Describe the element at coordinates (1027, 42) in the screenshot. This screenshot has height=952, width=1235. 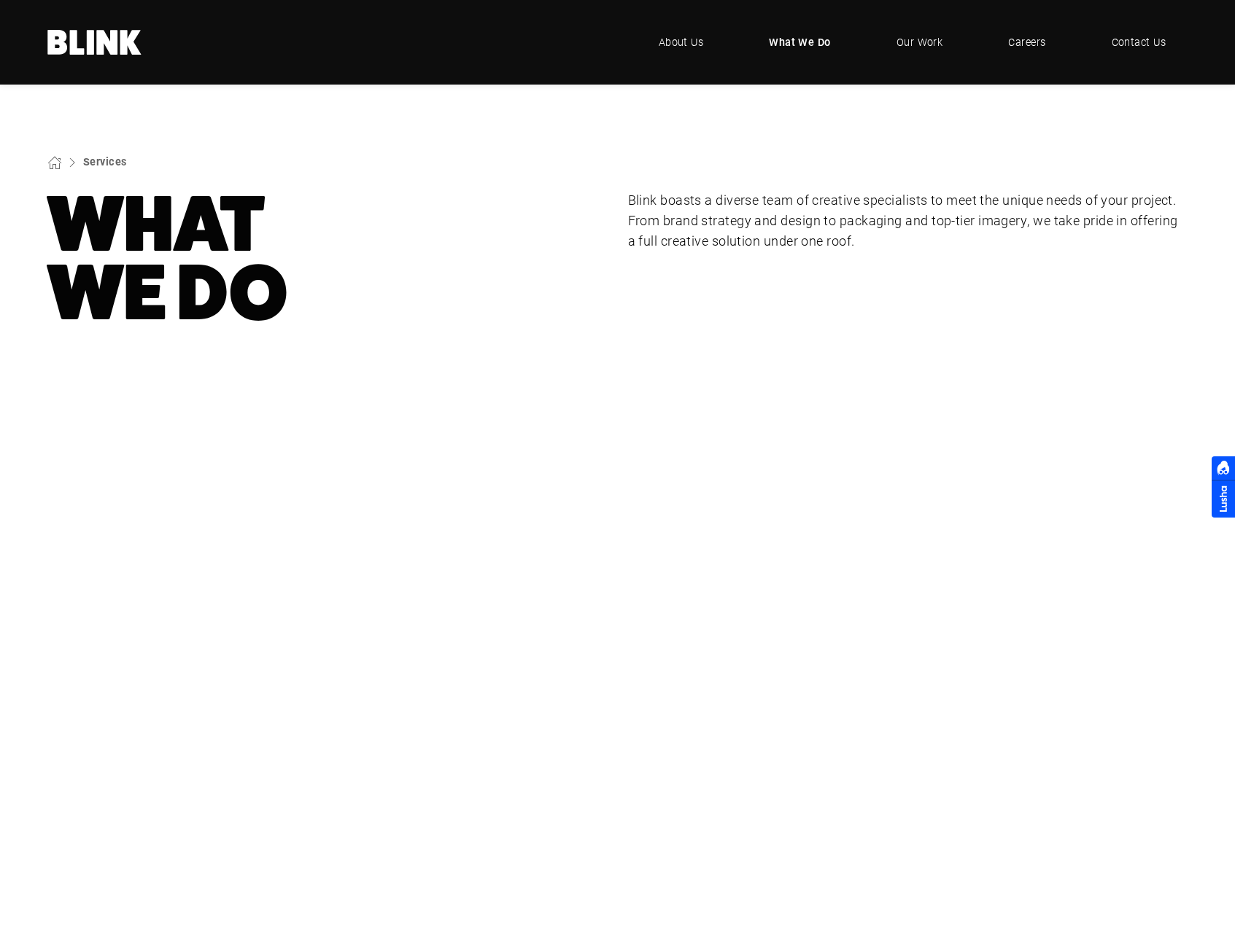
I see `span: Careers` at that location.